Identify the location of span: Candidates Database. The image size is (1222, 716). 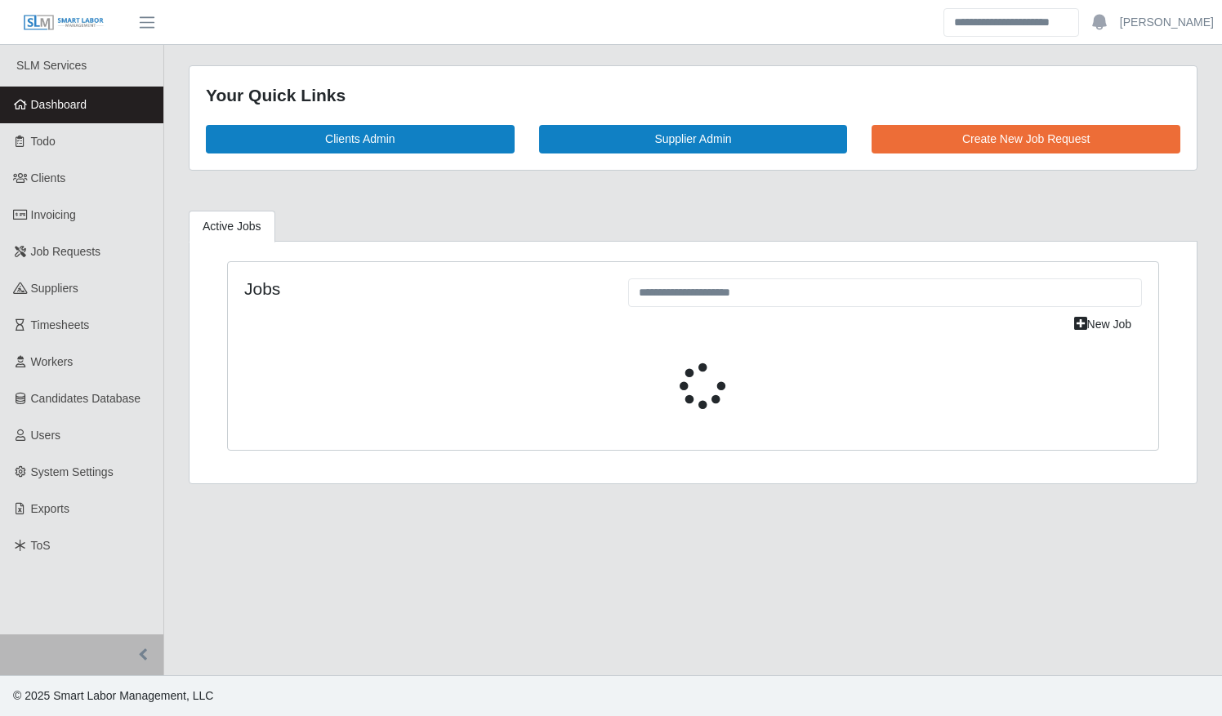
(86, 399).